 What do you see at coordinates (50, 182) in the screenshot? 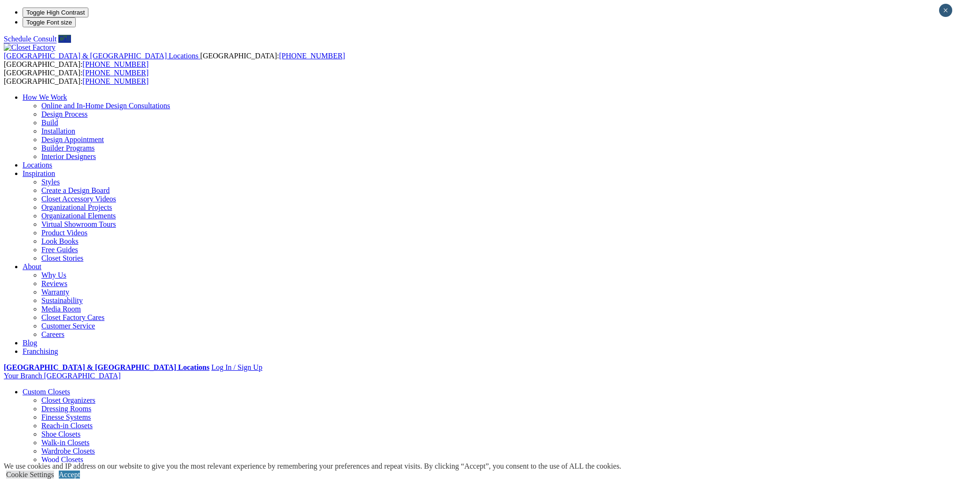
I see `a: Styles` at bounding box center [50, 182].